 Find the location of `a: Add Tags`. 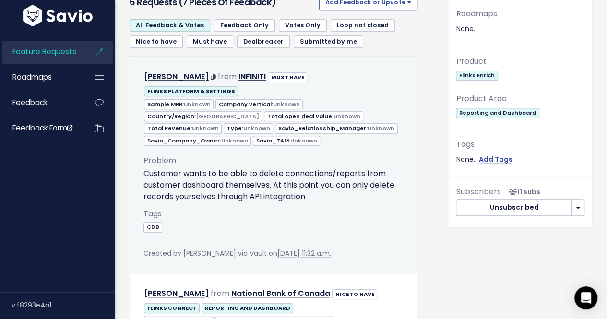

a: Add Tags is located at coordinates (496, 159).